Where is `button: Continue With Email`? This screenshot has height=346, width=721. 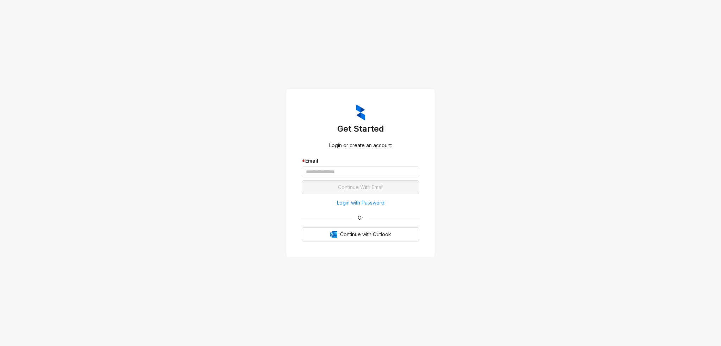 button: Continue With Email is located at coordinates (360, 187).